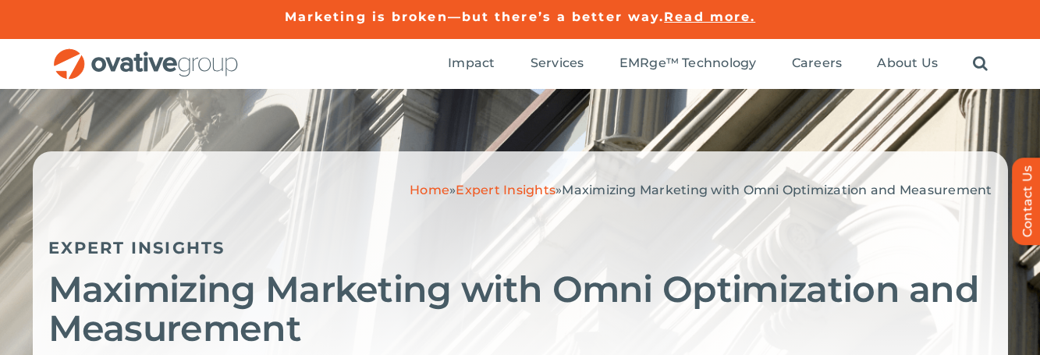 The width and height of the screenshot is (1040, 355). Describe the element at coordinates (471, 63) in the screenshot. I see `span: Impact` at that location.